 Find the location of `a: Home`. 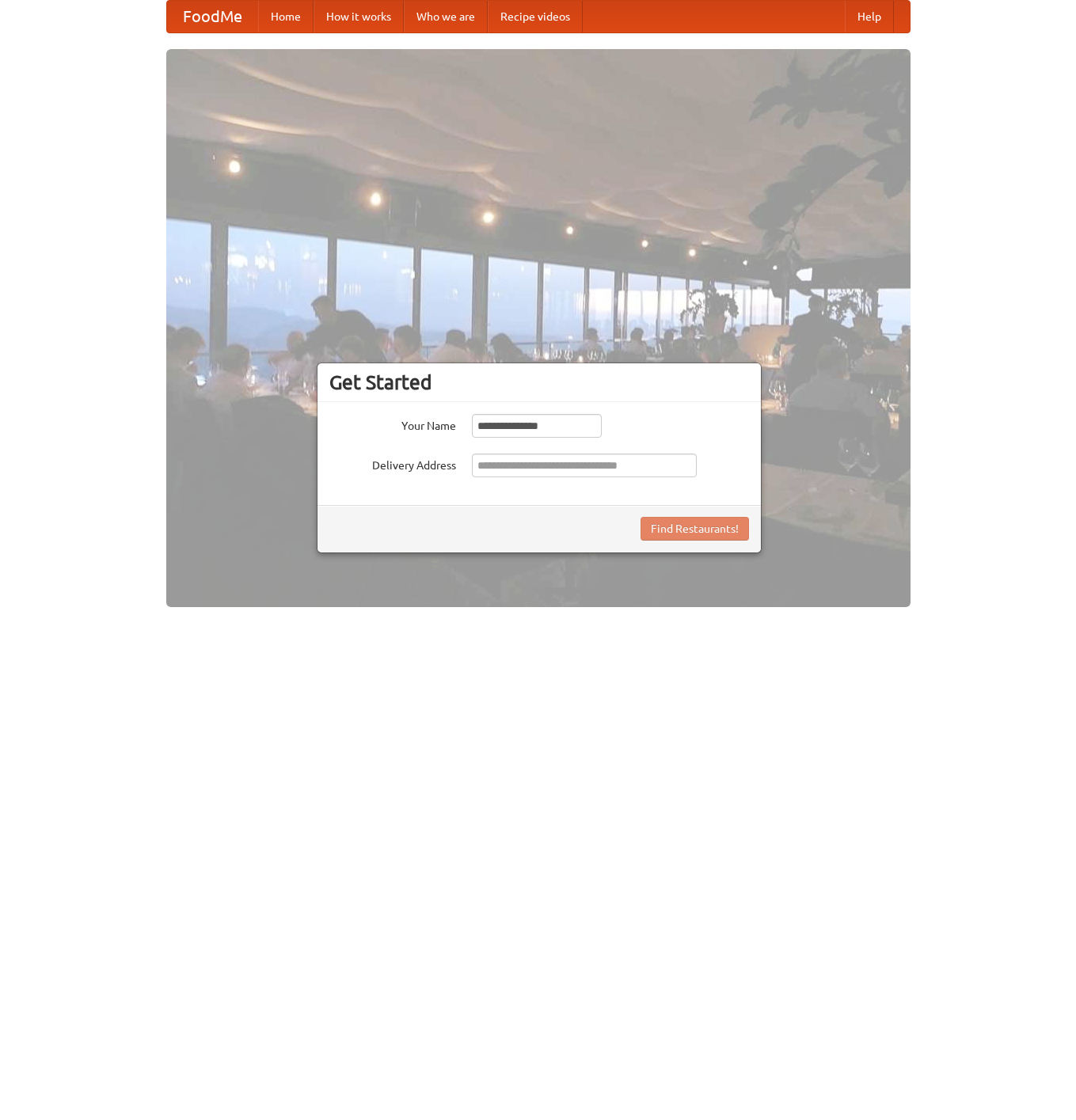

a: Home is located at coordinates (286, 17).